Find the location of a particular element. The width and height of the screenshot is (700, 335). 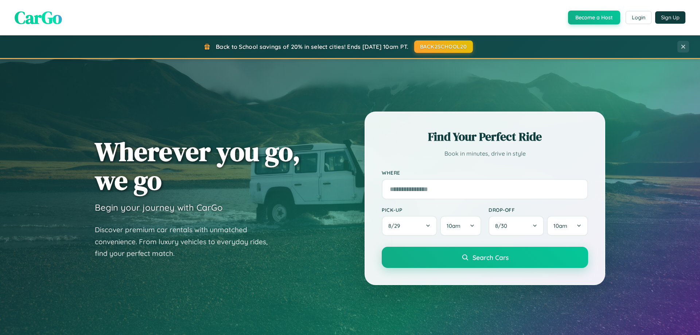

button: Login is located at coordinates (639, 18).